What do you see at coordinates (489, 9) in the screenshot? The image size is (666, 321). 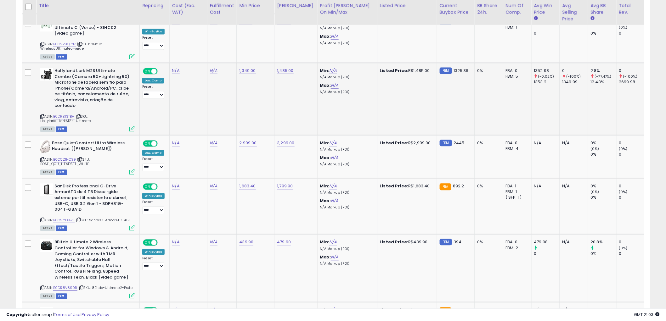 I see `div: BB Share 24h.` at bounding box center [489, 9].